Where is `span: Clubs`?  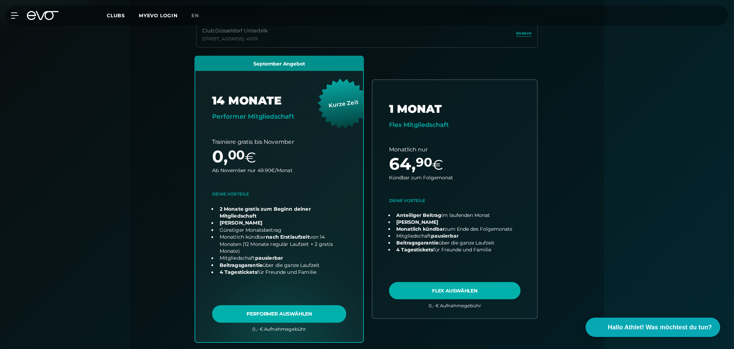
span: Clubs is located at coordinates (116, 15).